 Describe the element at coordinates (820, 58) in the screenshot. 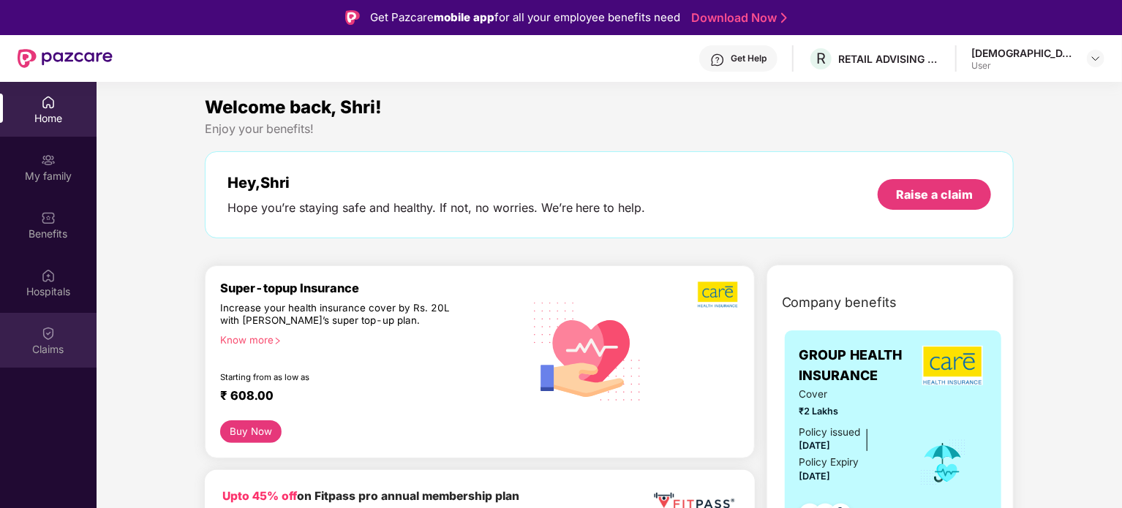

I see `span: R` at that location.